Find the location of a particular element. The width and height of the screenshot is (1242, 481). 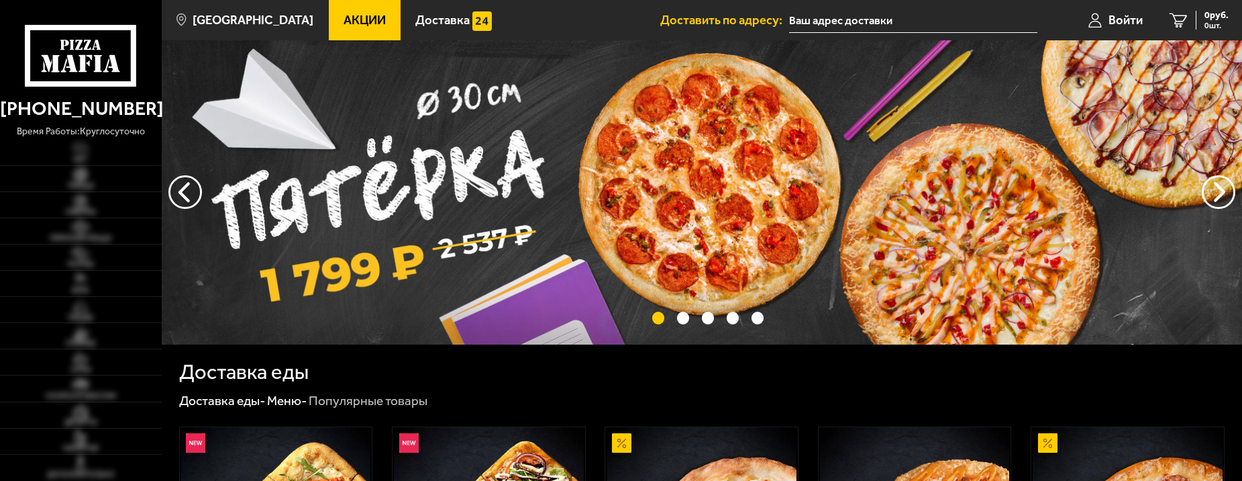

span: 0 шт. is located at coordinates (1217, 26).